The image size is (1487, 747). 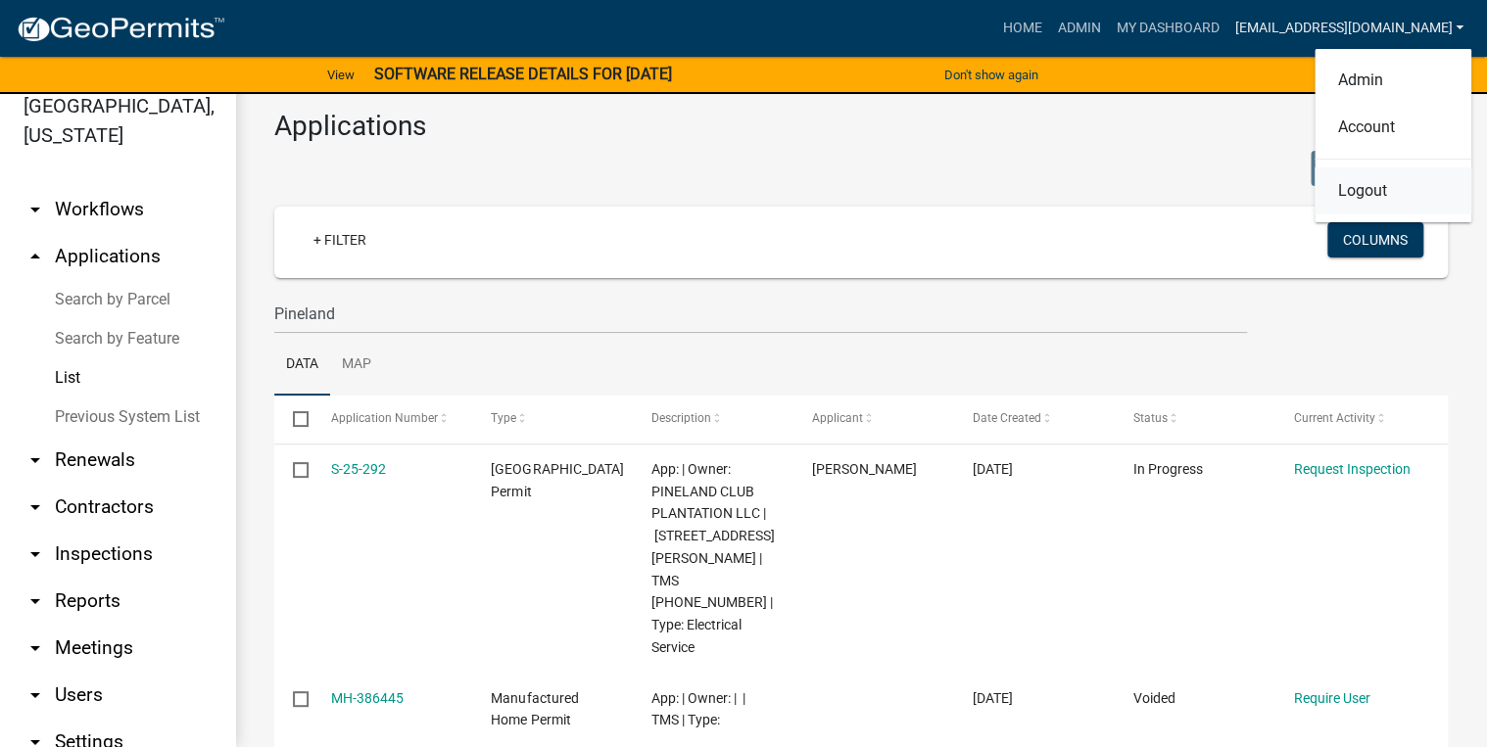 What do you see at coordinates (874, 419) in the screenshot?
I see `datatable-header-cell: Applicant` at bounding box center [874, 419].